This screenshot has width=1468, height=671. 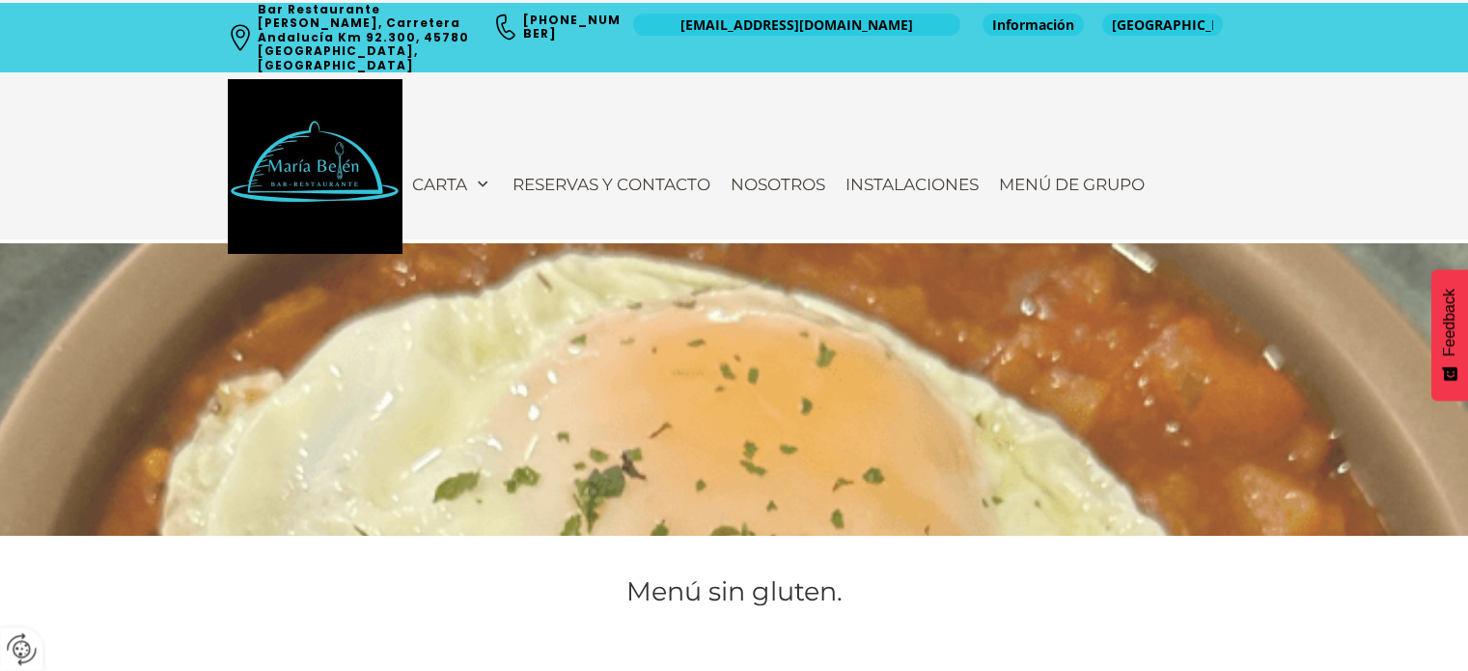 What do you see at coordinates (611, 184) in the screenshot?
I see `span: Reservas y contacto` at bounding box center [611, 184].